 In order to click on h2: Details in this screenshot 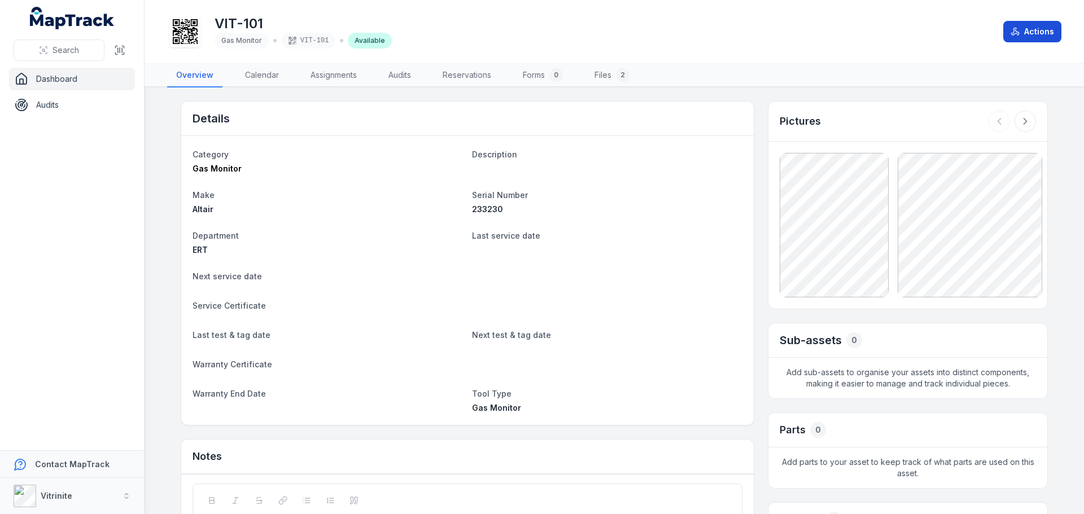, I will do `click(211, 119)`.